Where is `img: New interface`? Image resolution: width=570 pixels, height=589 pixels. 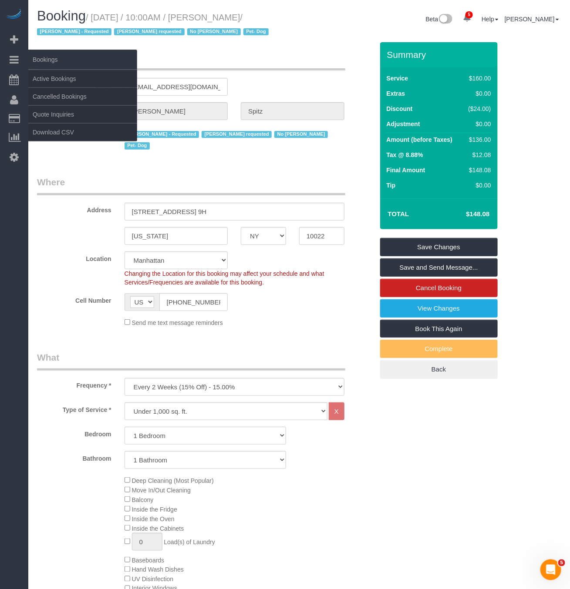
img: New interface is located at coordinates (445, 20).